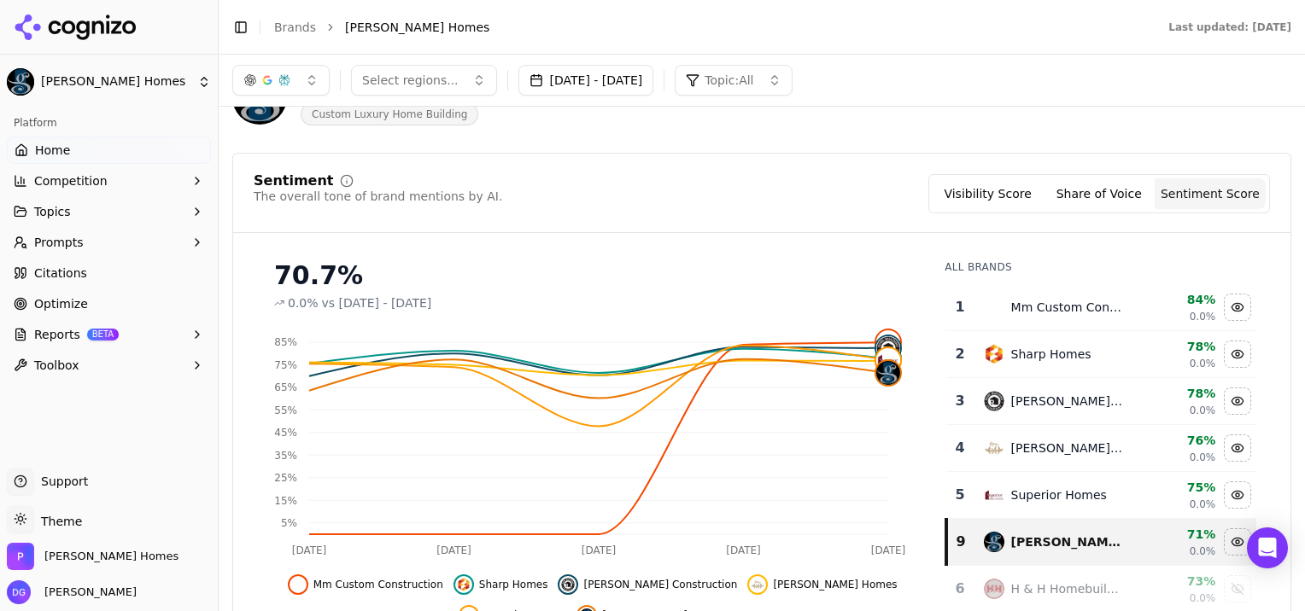 The width and height of the screenshot is (1305, 611). Describe the element at coordinates (108, 181) in the screenshot. I see `button: Competition` at that location.